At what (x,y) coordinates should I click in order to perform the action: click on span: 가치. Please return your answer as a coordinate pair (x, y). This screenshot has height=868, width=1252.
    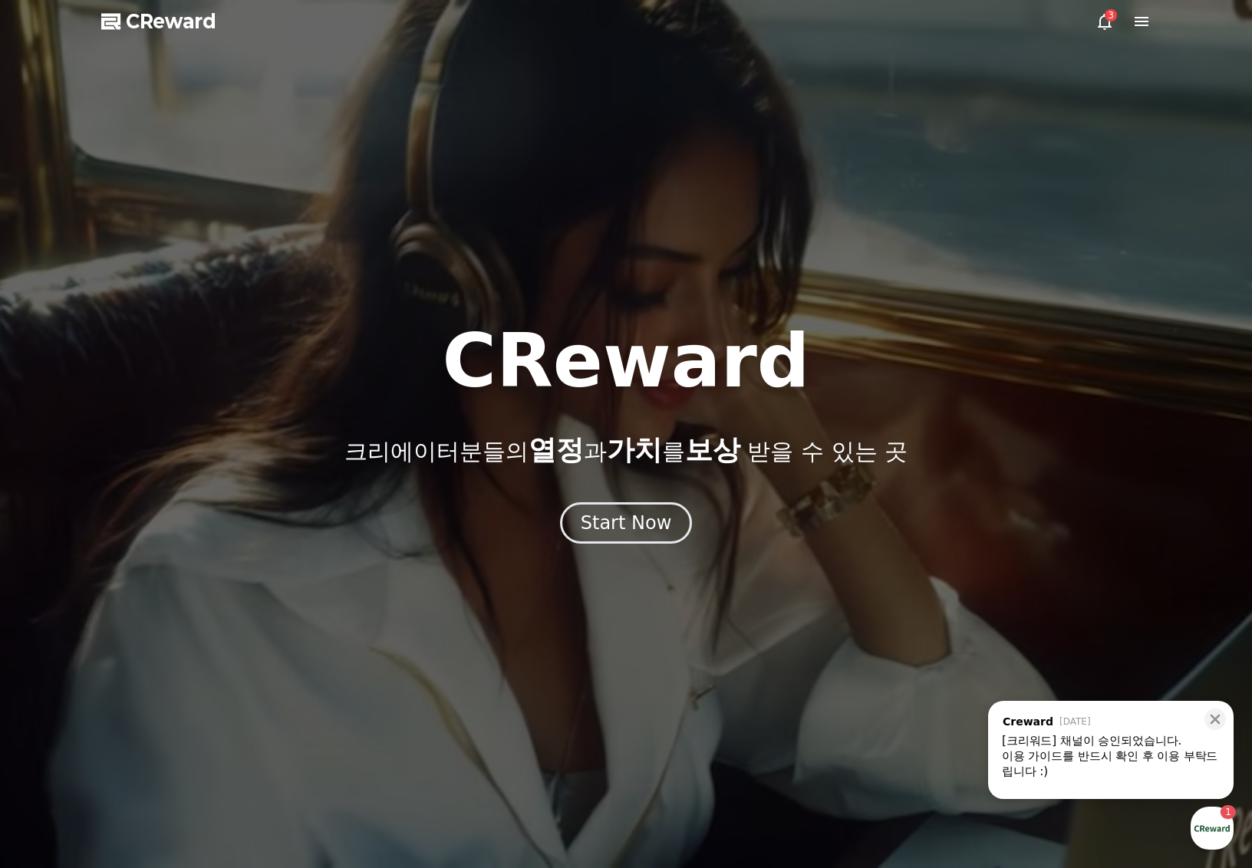
    Looking at the image, I should click on (634, 449).